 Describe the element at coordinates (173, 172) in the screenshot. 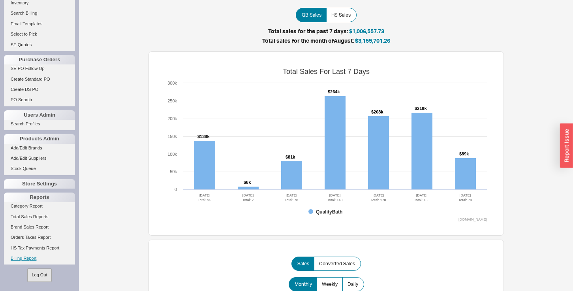

I see `text: 50k` at that location.